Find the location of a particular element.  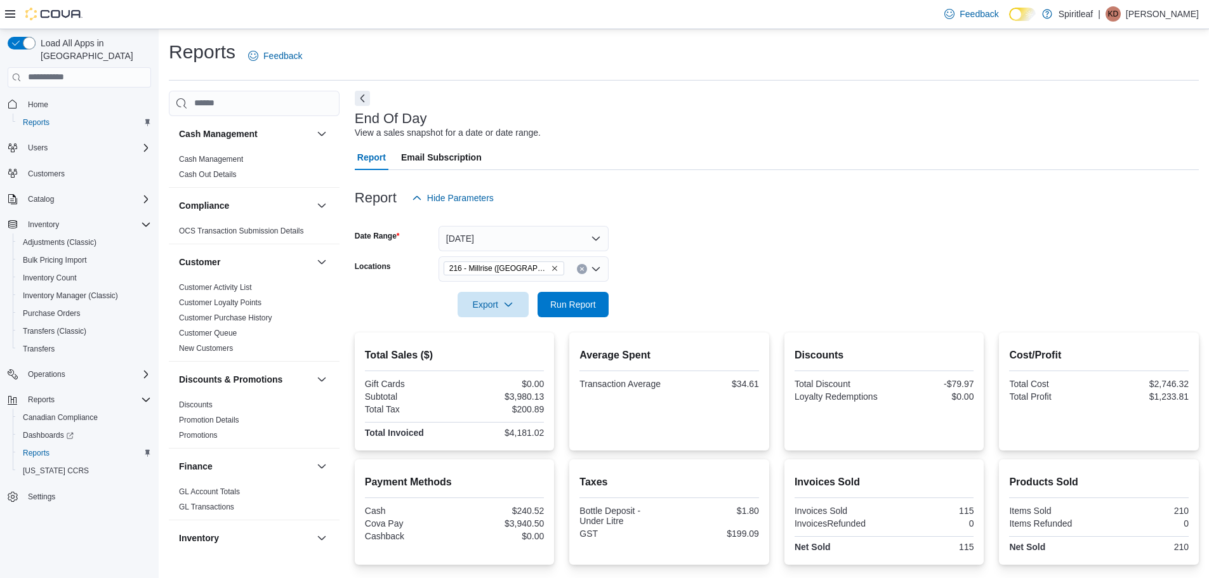

a: Customer Purchase History is located at coordinates (225, 318).